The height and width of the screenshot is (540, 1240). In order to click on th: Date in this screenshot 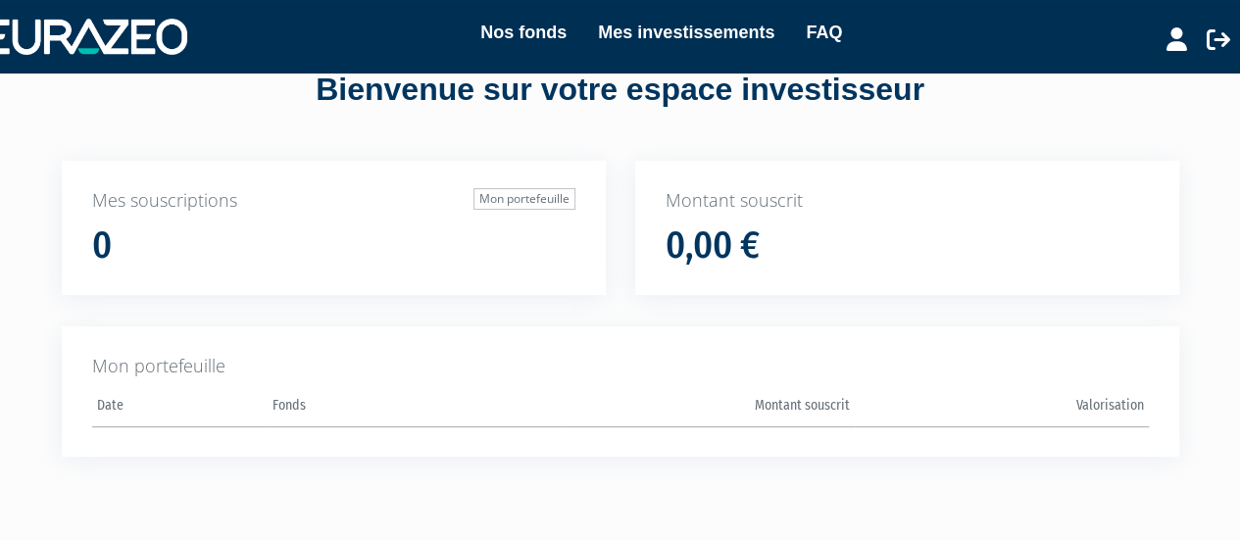, I will do `click(180, 409)`.